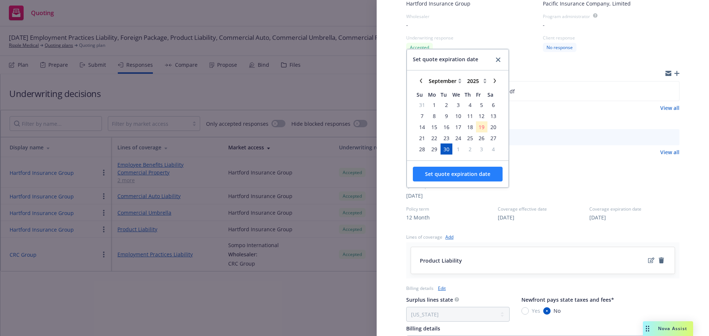 This screenshot has height=336, width=709. Describe the element at coordinates (424, 237) in the screenshot. I see `div: Lines of coverage` at that location.